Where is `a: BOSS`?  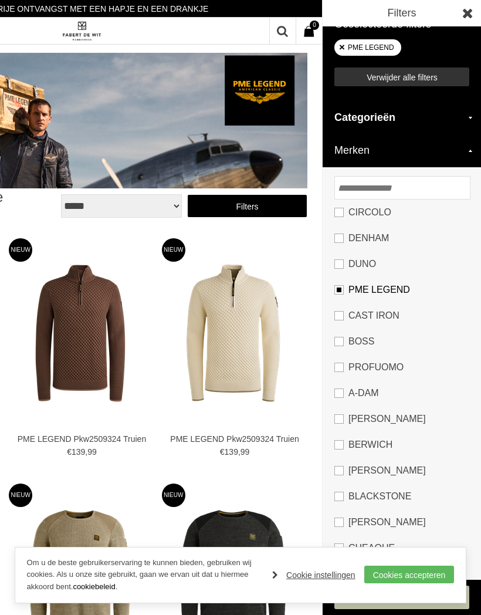
a: BOSS is located at coordinates (402, 341).